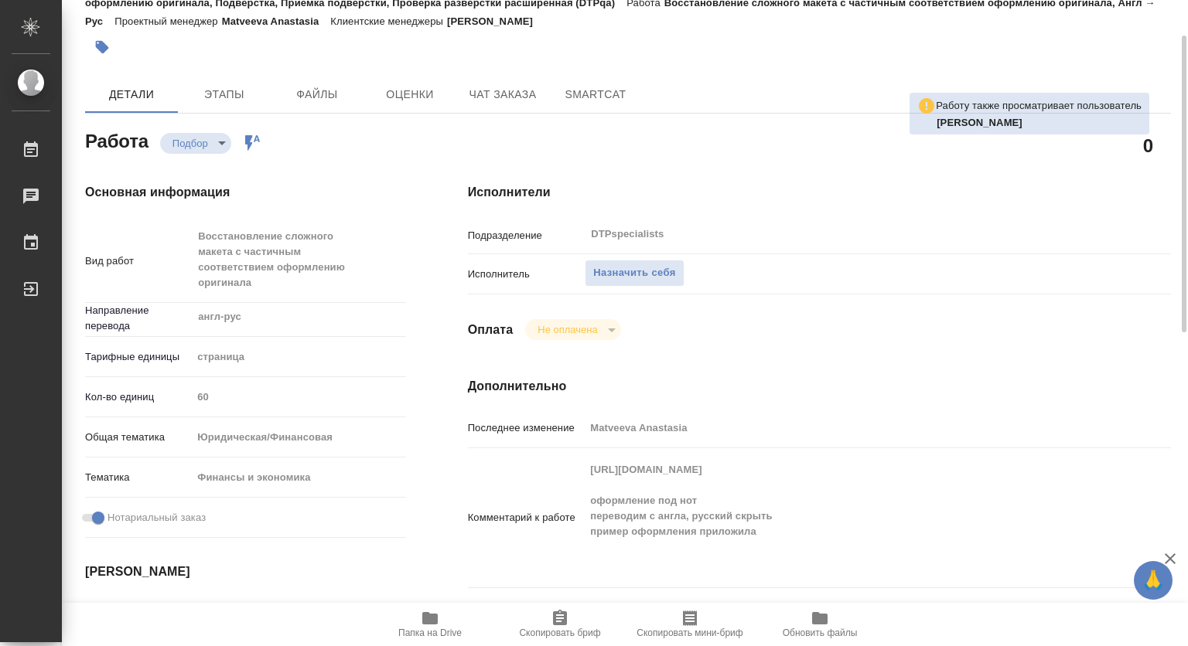 The image size is (1188, 646). What do you see at coordinates (527, 518) in the screenshot?
I see `p: Комментарий к работе` at bounding box center [527, 518].